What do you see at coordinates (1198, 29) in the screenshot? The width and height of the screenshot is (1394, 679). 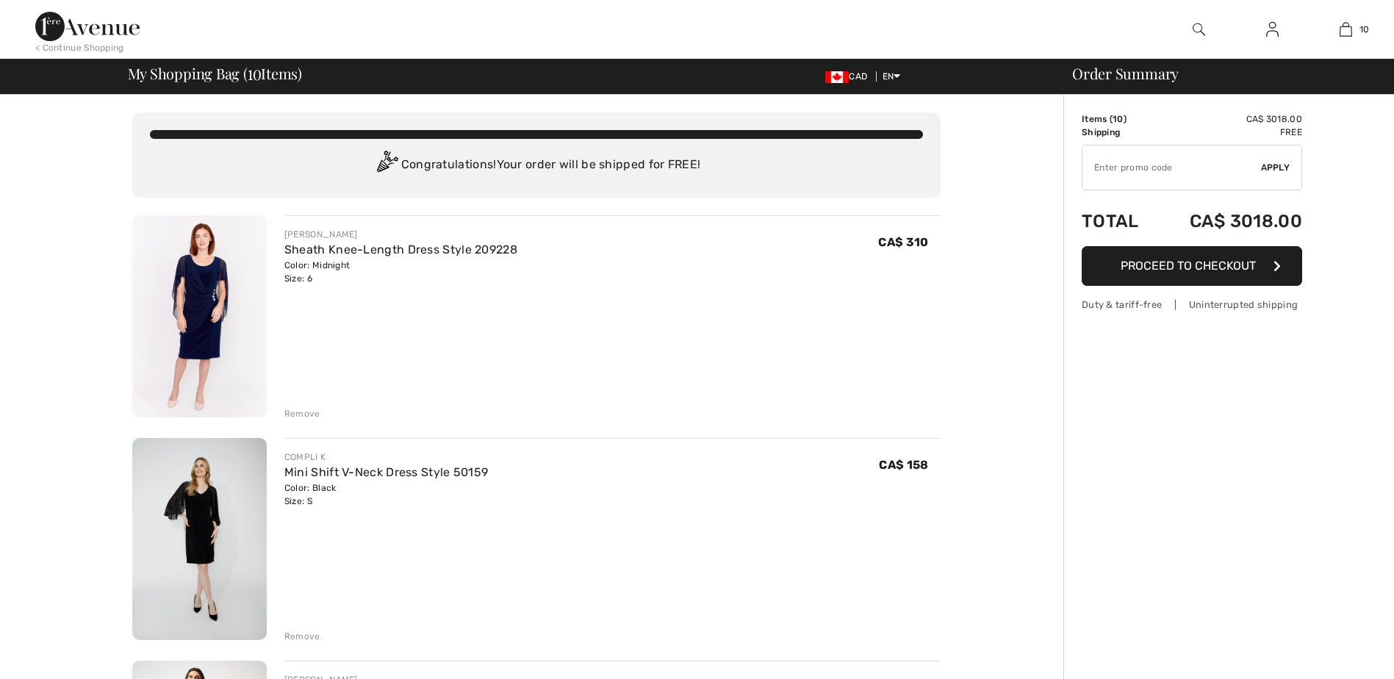 I see `img: search the website` at bounding box center [1198, 29].